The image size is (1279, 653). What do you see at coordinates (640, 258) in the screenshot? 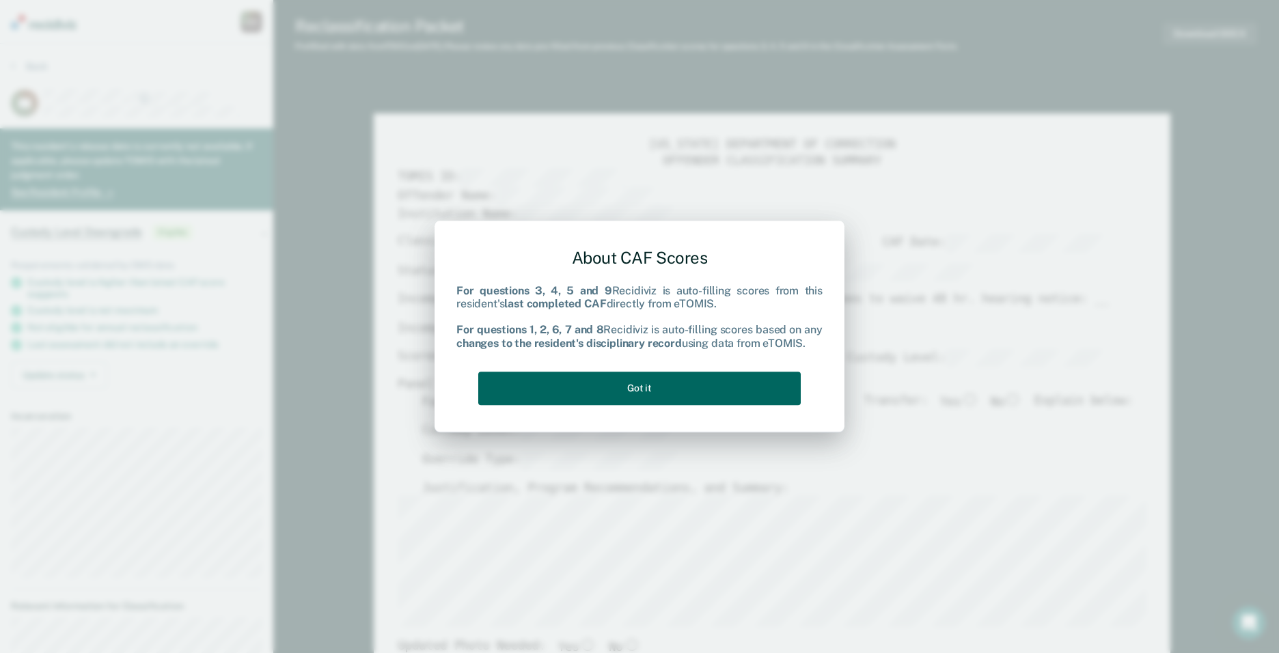
I see `div: About CAF Scores` at bounding box center [640, 258].